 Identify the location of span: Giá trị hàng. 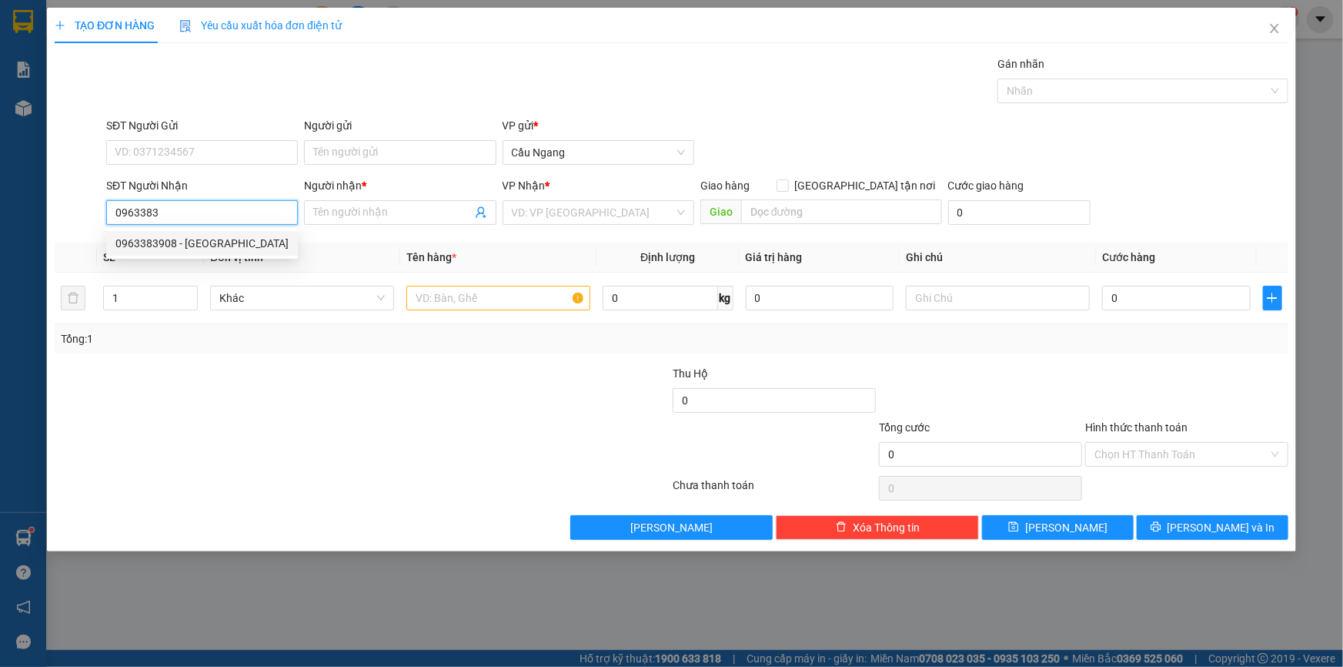
(774, 257).